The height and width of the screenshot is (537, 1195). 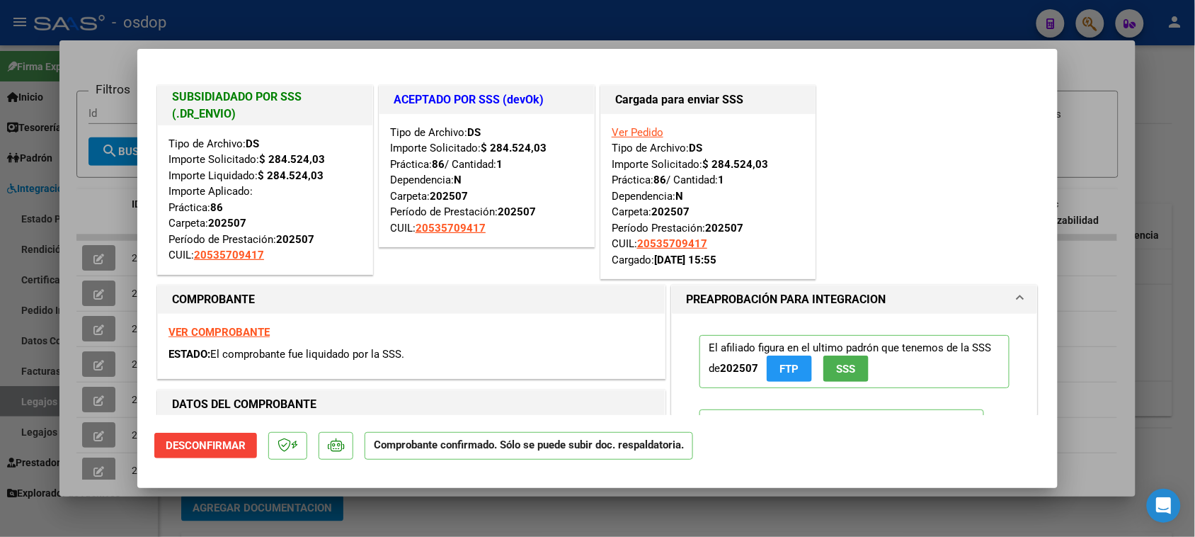 What do you see at coordinates (846, 369) in the screenshot?
I see `span: SSS` at bounding box center [846, 369].